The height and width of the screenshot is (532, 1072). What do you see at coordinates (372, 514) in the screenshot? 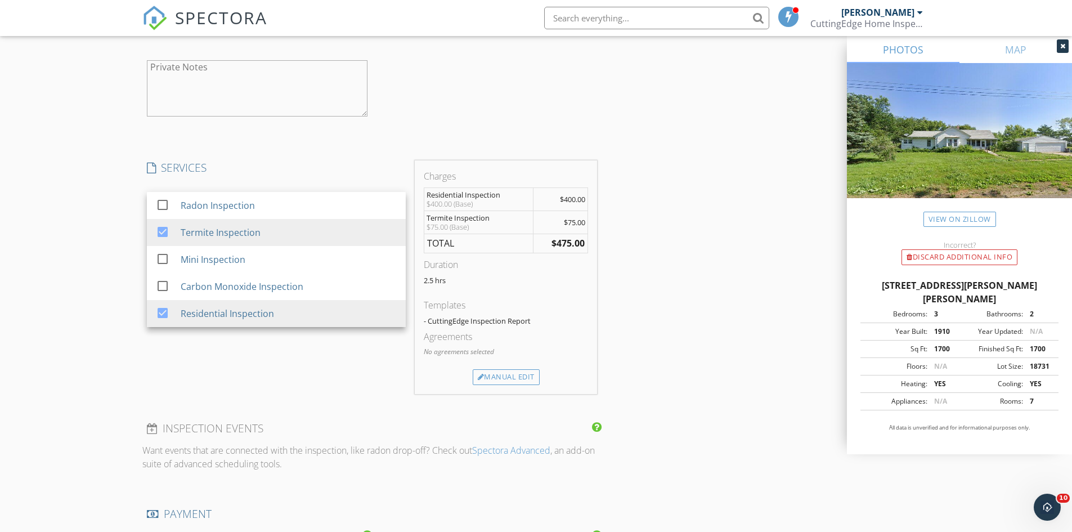
I see `h4: PAYMENT` at bounding box center [372, 514].